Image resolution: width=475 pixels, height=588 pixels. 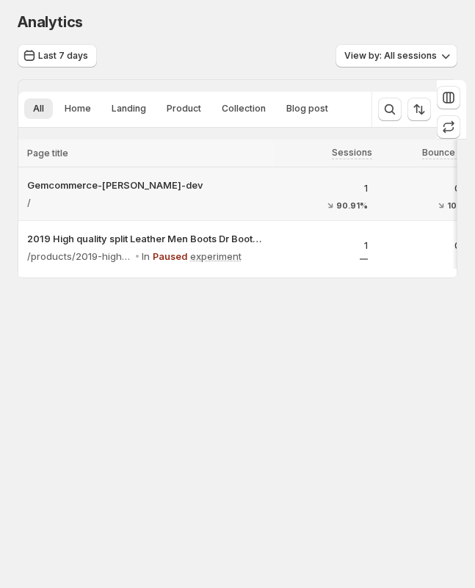 What do you see at coordinates (183, 109) in the screenshot?
I see `span: Product` at bounding box center [183, 109].